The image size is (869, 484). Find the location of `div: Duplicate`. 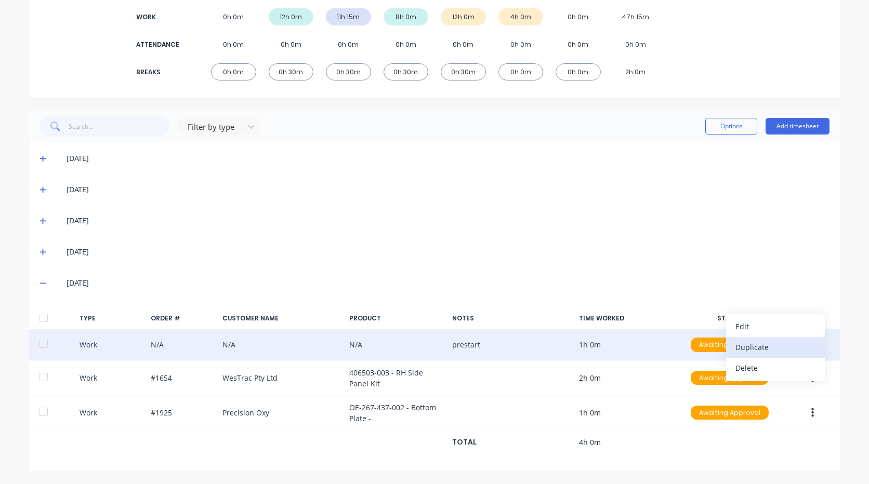

div: Duplicate is located at coordinates (775, 347).